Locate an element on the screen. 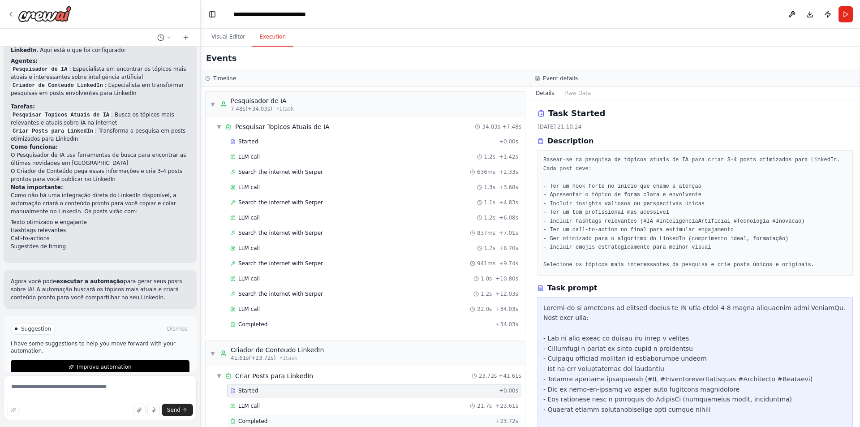 The width and height of the screenshot is (860, 427). strong: Agentes: is located at coordinates (24, 61).